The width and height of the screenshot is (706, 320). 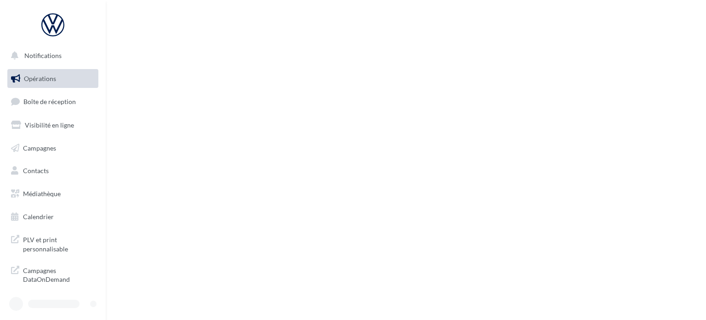 What do you see at coordinates (53, 101) in the screenshot?
I see `a: Boîte de réception` at bounding box center [53, 101].